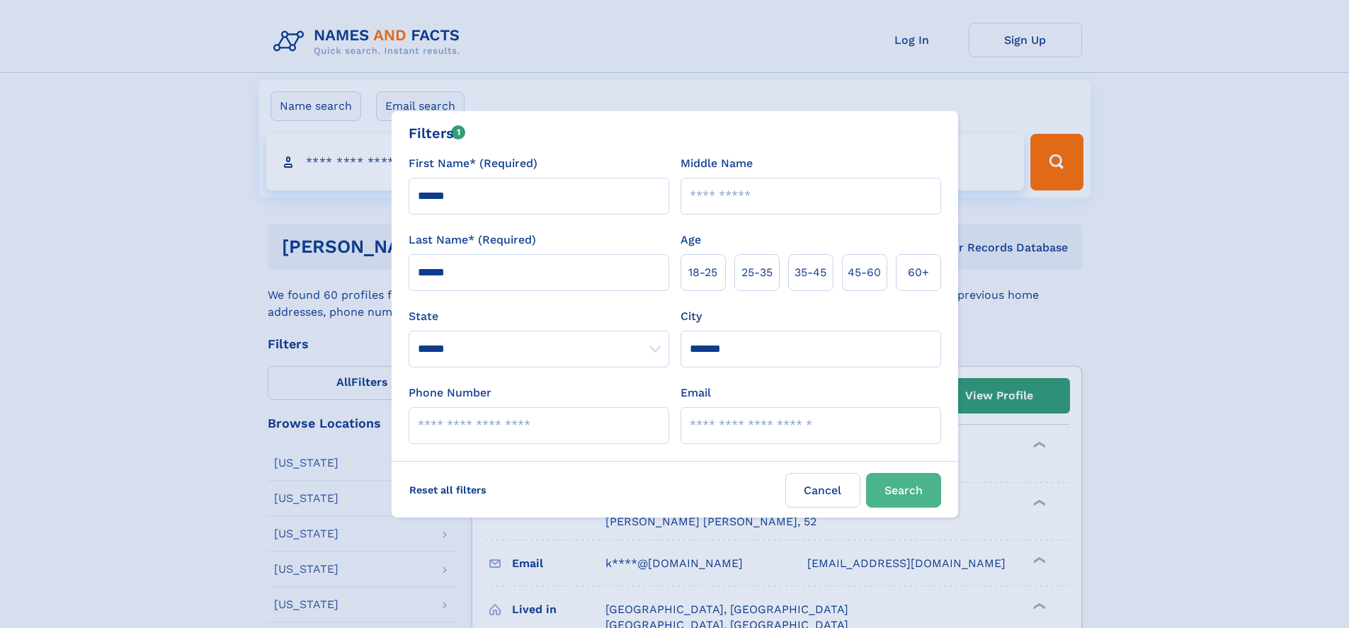 The width and height of the screenshot is (1349, 628). What do you see at coordinates (437, 133) in the screenshot?
I see `div: Filters` at bounding box center [437, 133].